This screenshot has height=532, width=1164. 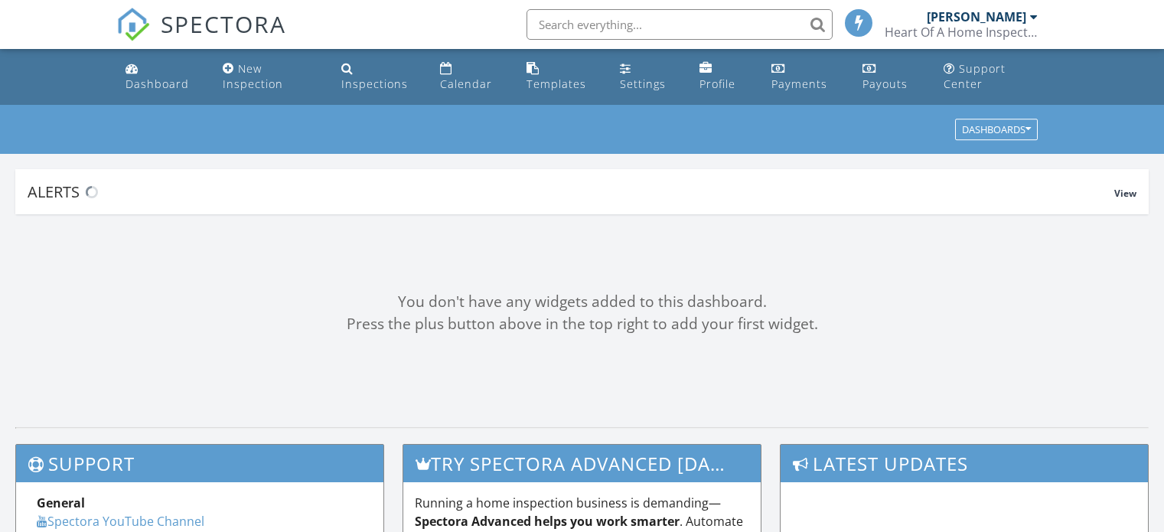 What do you see at coordinates (379, 77) in the screenshot?
I see `a: Inspections` at bounding box center [379, 77].